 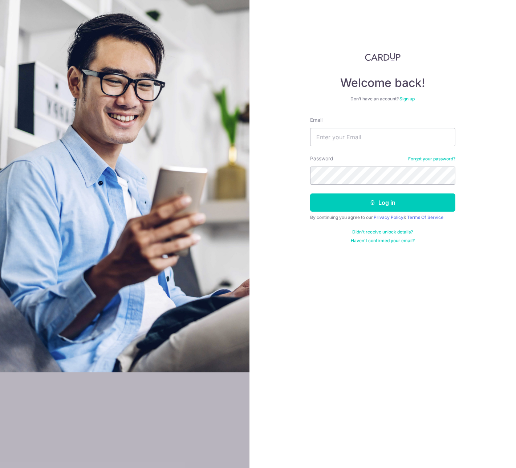 I want to click on a: Sign up, so click(x=407, y=98).